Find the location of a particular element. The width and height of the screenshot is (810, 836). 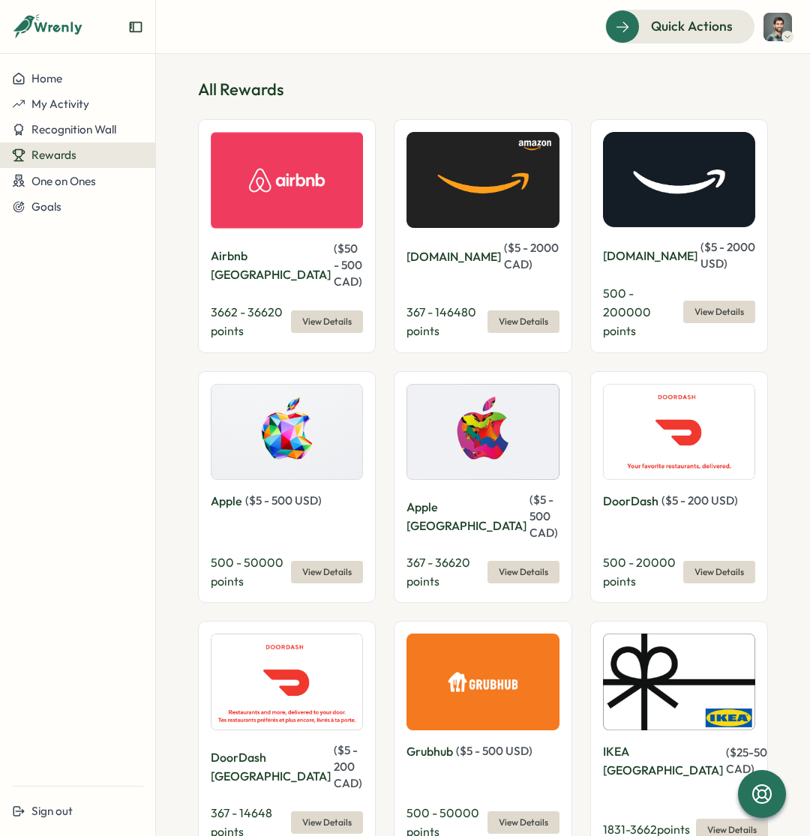

img: Apple is located at coordinates (287, 432).